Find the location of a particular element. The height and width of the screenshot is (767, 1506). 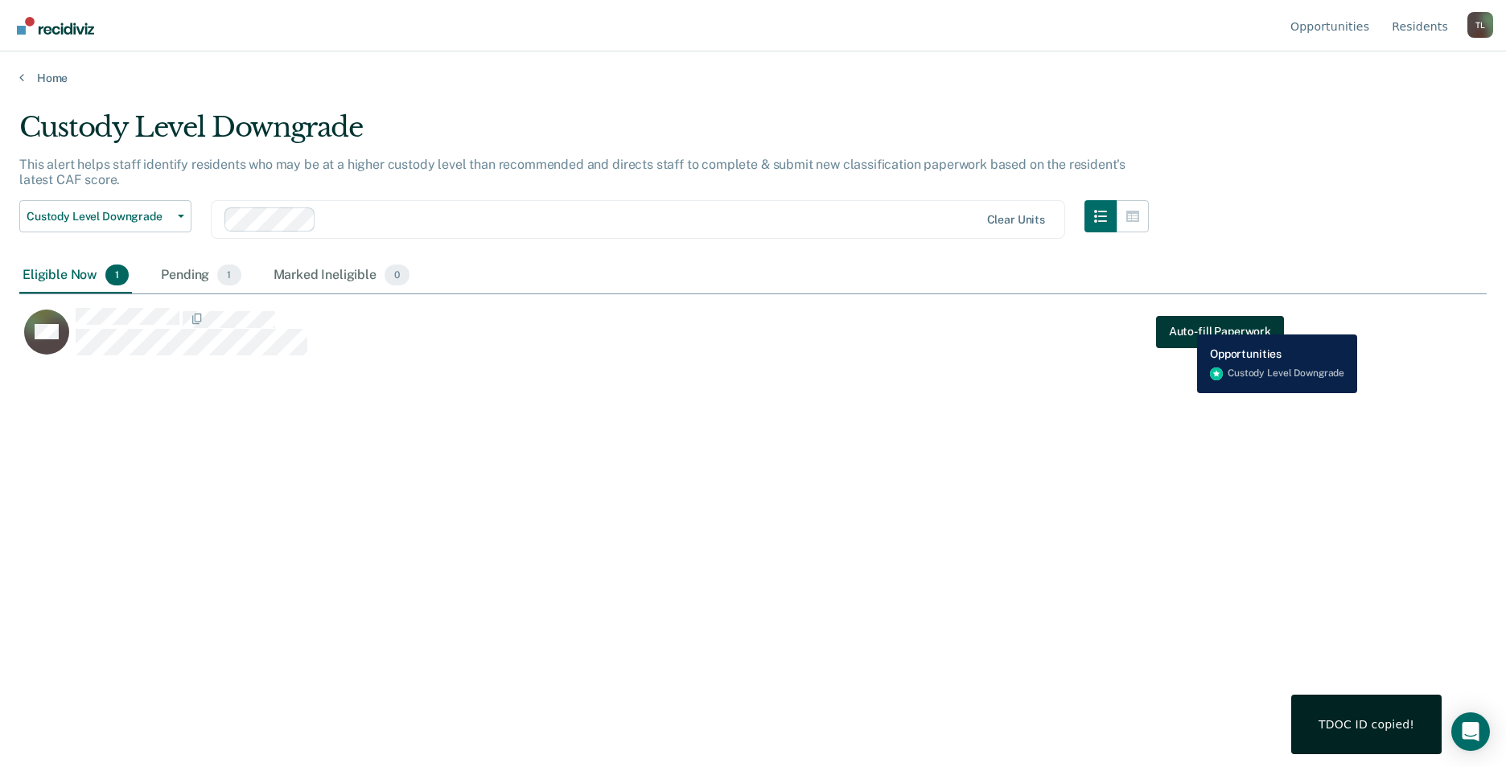

div: Pending1 is located at coordinates (200, 276).